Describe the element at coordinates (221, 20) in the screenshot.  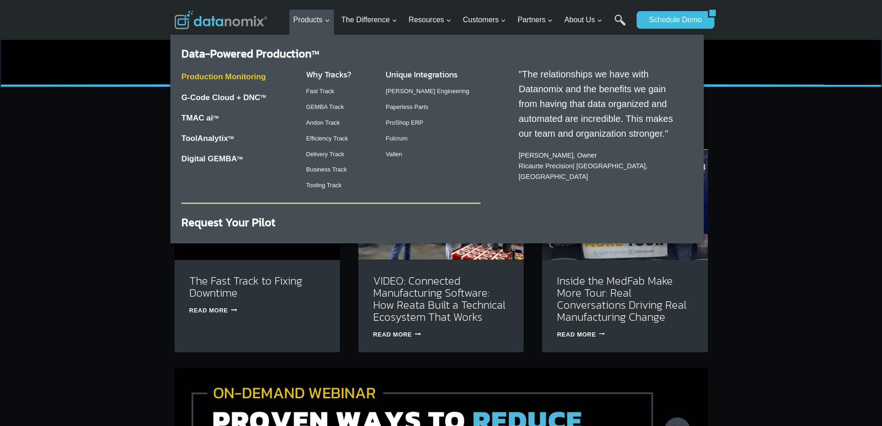
I see `img: Datanomix` at that location.